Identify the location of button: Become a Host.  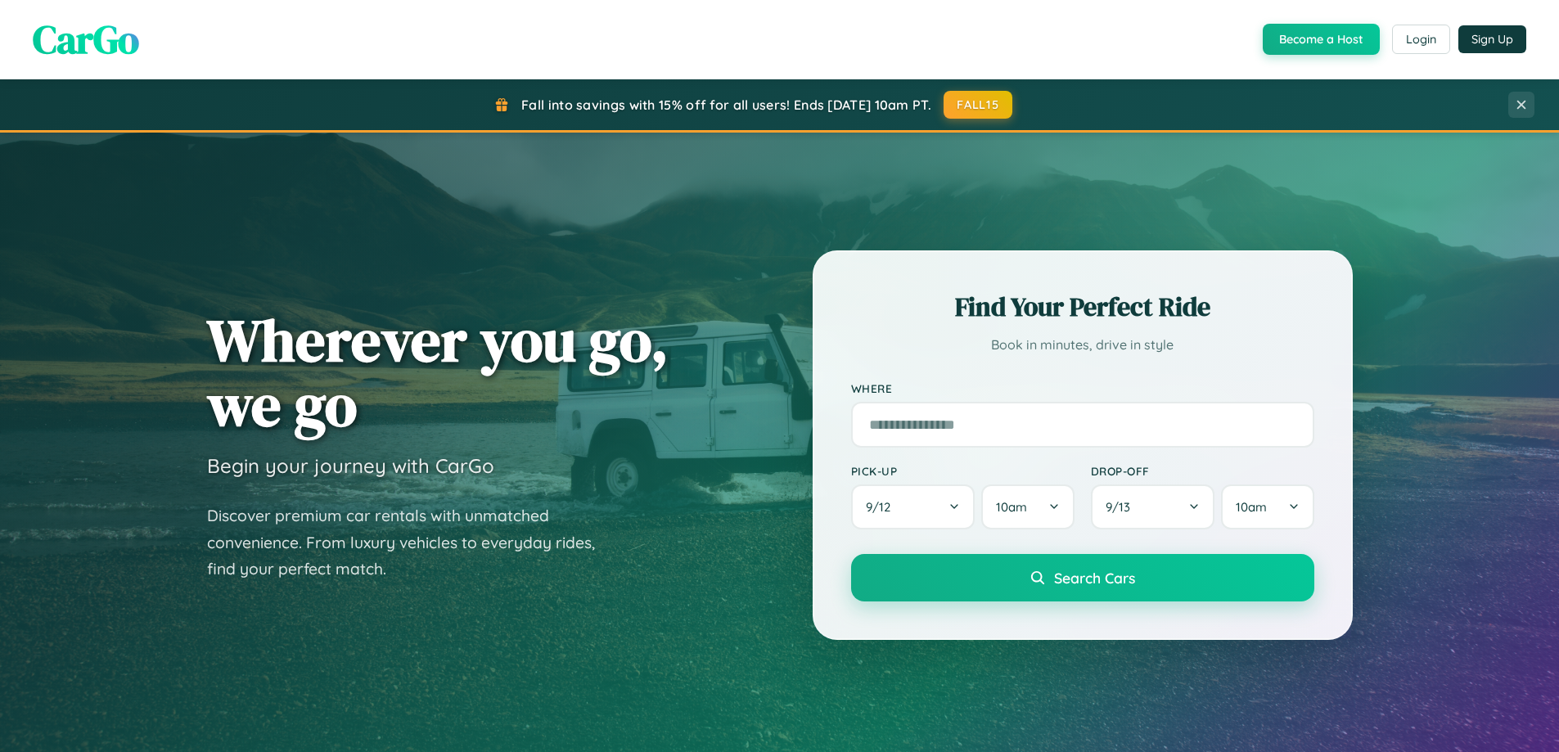
(1321, 39).